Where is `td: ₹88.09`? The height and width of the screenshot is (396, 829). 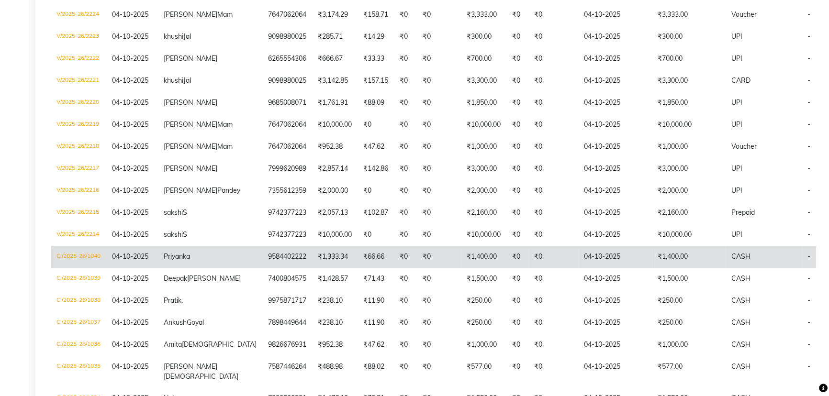
td: ₹88.09 is located at coordinates (376, 103).